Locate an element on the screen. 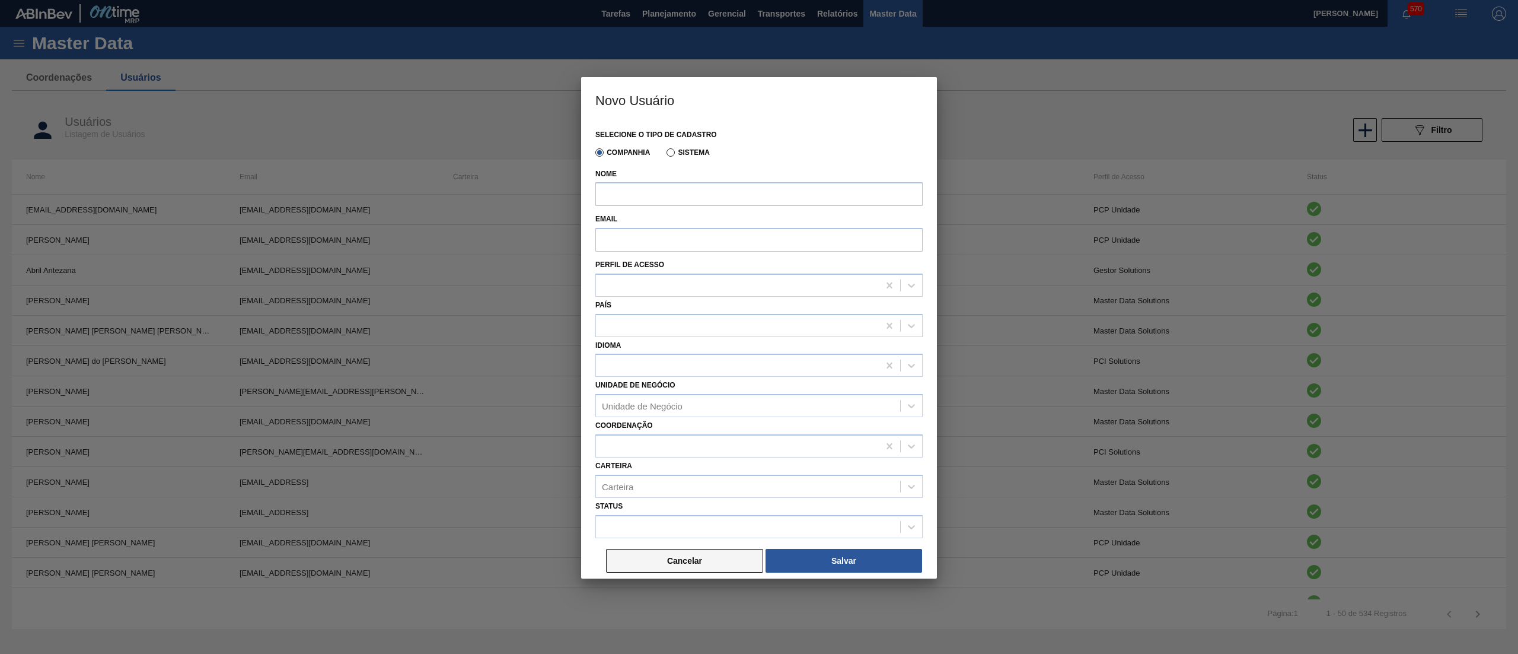 Image resolution: width=1518 pixels, height=654 pixels. div: Unidade de Negócio is located at coordinates (642, 406).